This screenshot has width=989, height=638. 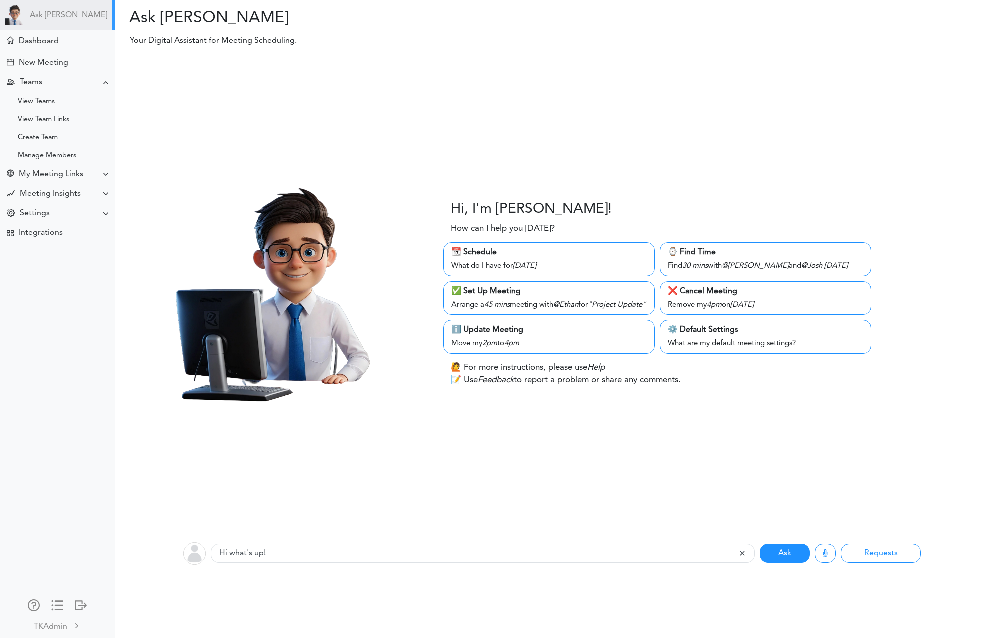 I want to click on div: Find with and, so click(x=765, y=265).